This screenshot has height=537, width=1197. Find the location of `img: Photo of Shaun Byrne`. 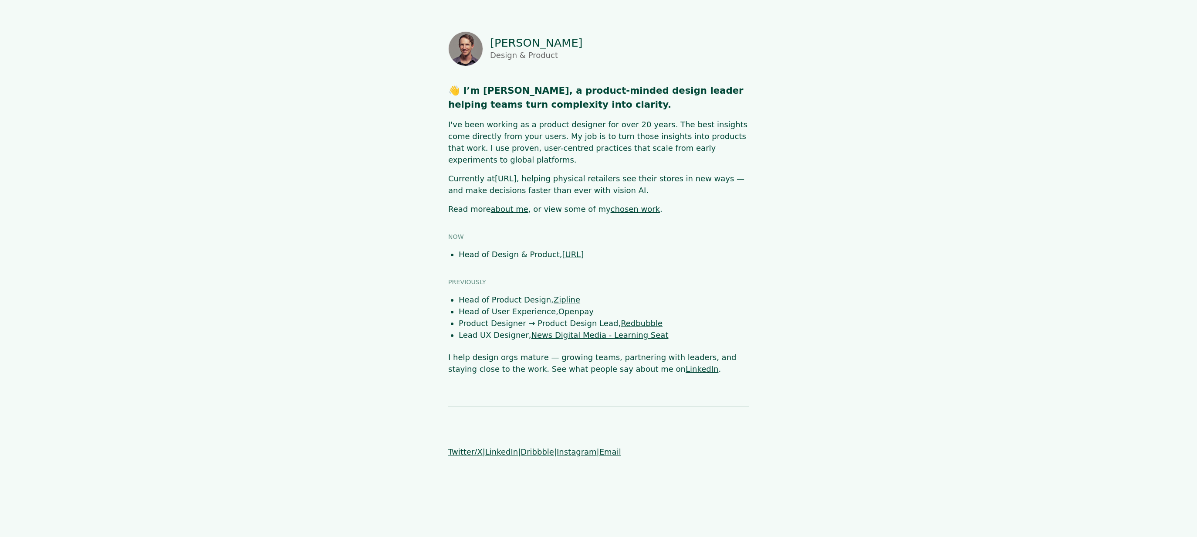

img: Photo of Shaun Byrne is located at coordinates (466, 49).